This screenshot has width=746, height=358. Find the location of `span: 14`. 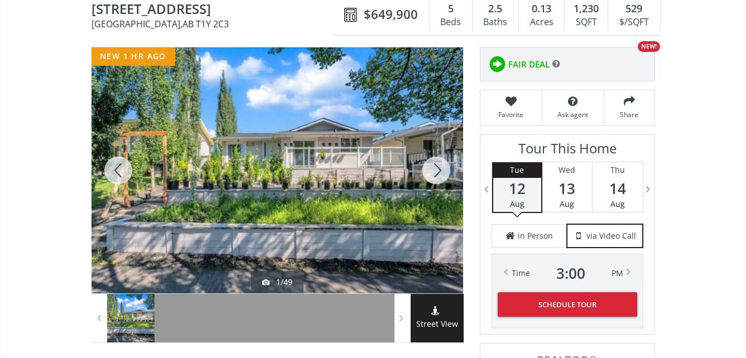

span: 14 is located at coordinates (617, 189).